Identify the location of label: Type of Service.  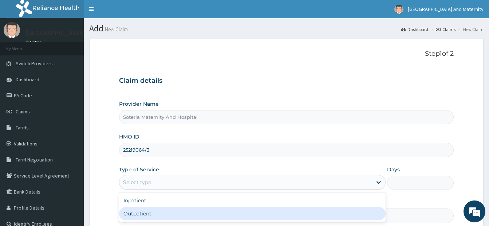
(139, 169).